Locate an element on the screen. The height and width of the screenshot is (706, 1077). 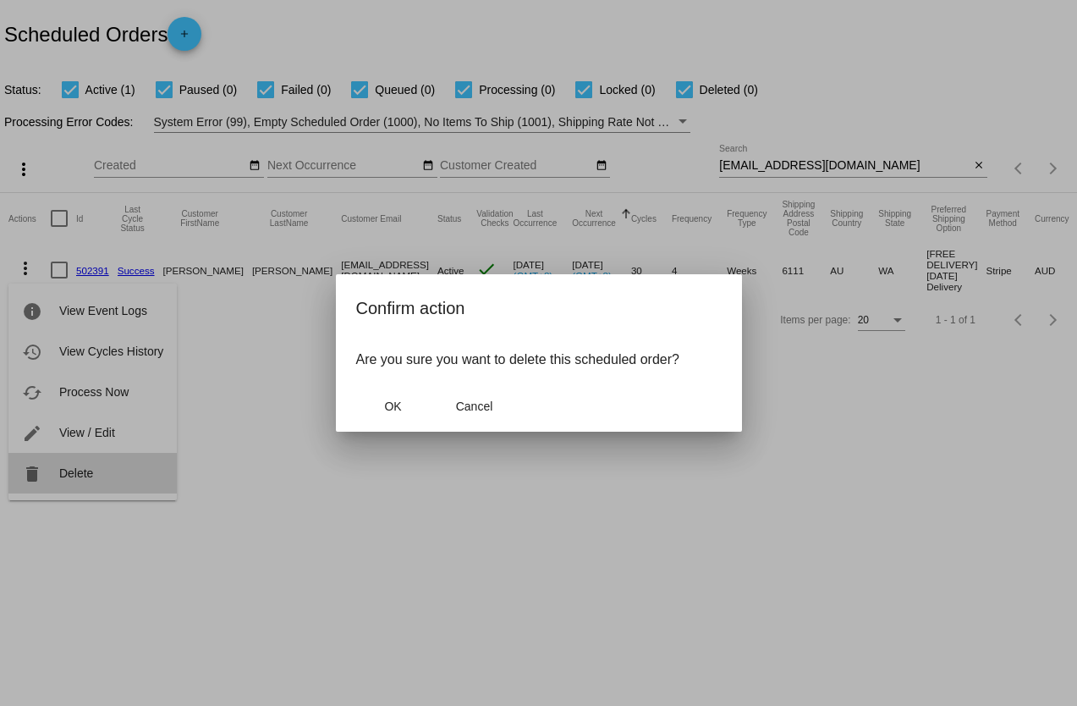
p: Are you sure you want to delete this scheduled order? is located at coordinates (539, 360).